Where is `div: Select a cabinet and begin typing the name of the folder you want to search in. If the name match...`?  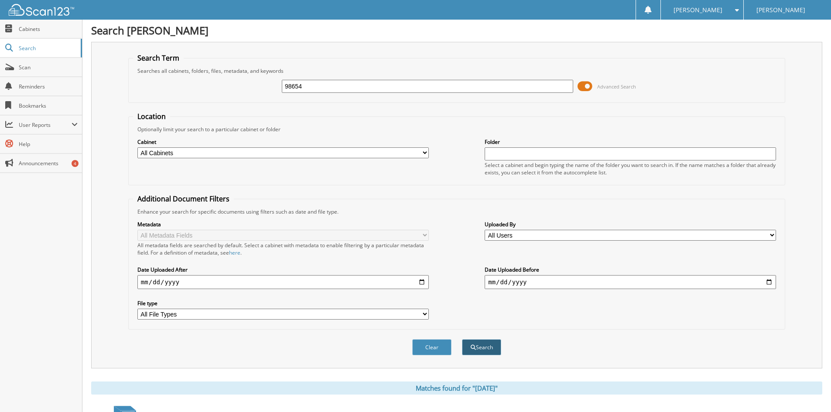 div: Select a cabinet and begin typing the name of the folder you want to search in. If the name match... is located at coordinates (630, 169).